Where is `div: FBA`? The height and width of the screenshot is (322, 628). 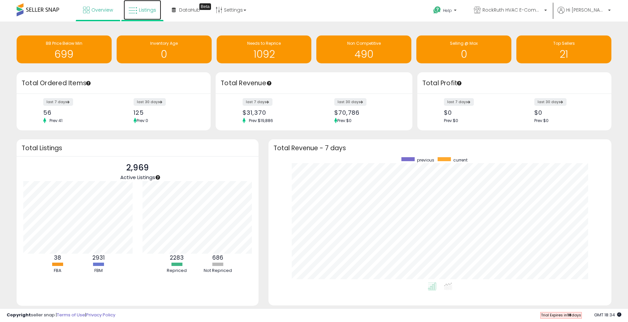 div: FBA is located at coordinates (57, 271).